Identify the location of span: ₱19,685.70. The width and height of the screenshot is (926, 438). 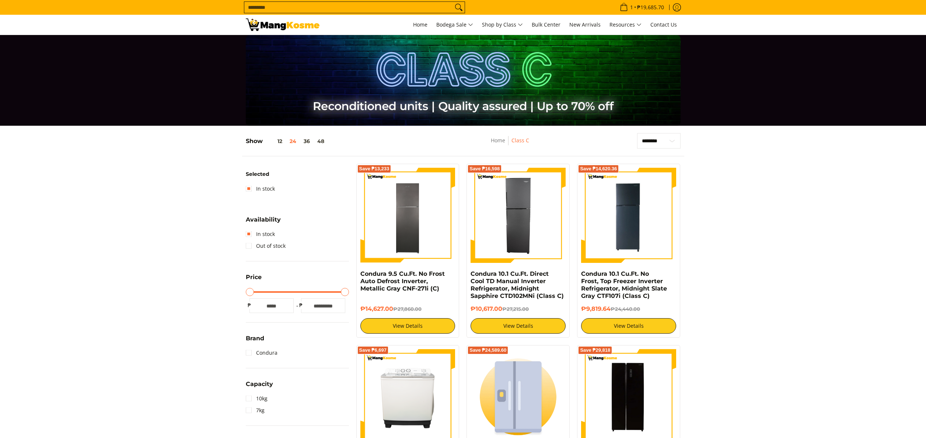
(650, 7).